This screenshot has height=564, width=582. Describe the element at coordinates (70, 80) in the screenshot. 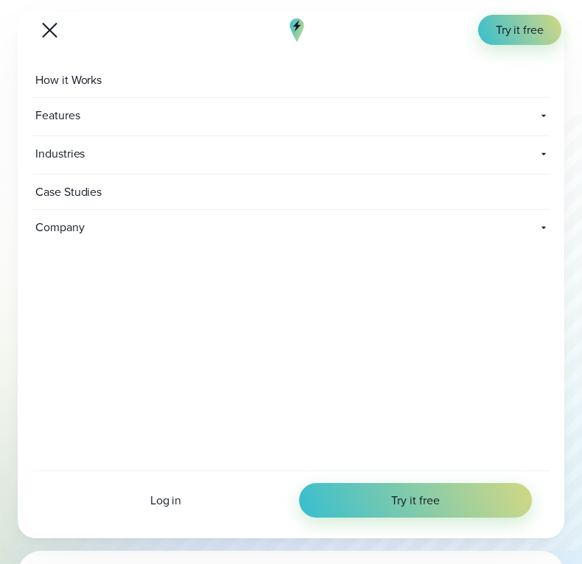

I see `span: How it Works` at that location.